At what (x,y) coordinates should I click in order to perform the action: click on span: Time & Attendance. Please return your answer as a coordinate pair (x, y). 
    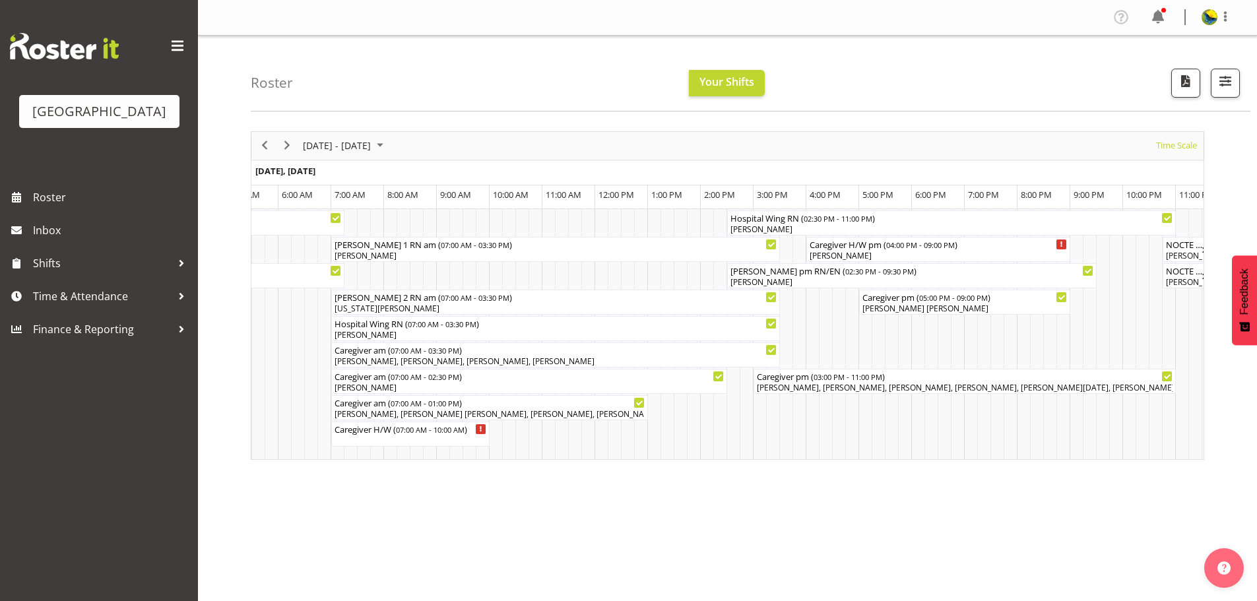
    Looking at the image, I should click on (102, 296).